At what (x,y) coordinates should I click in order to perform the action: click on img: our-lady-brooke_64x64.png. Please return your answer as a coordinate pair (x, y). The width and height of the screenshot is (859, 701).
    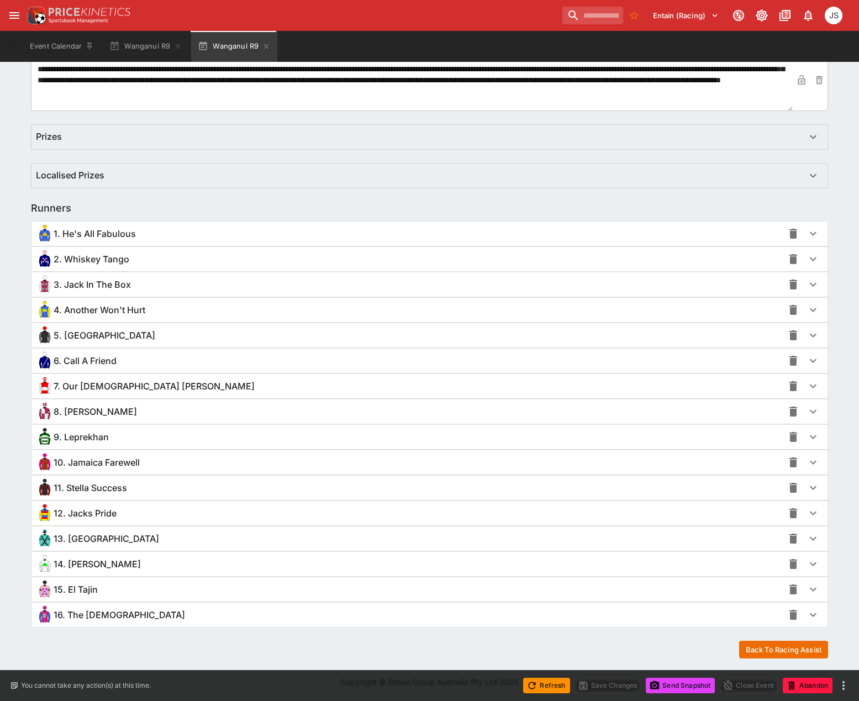
    Looking at the image, I should click on (45, 386).